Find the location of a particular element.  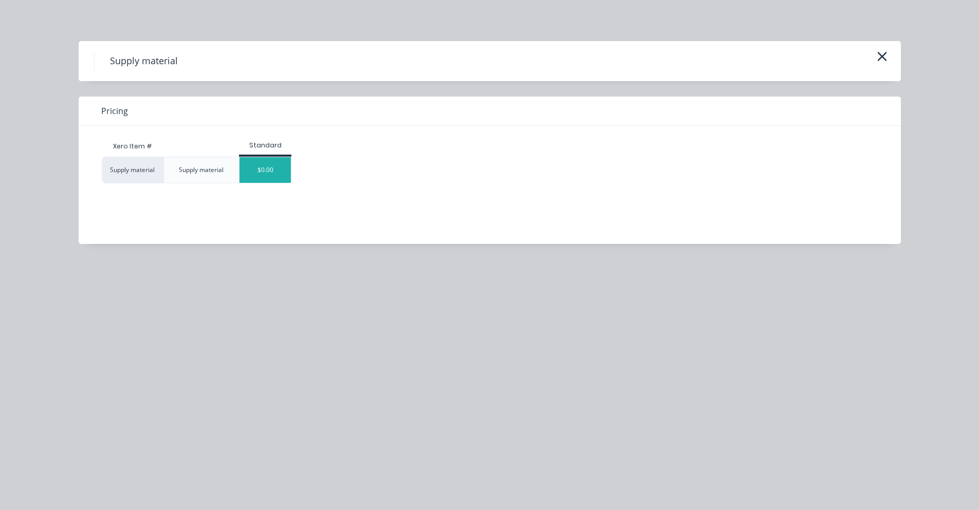

div: $0.00 is located at coordinates (265, 170).